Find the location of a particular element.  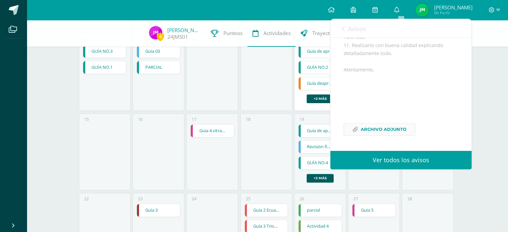

span: Avisos is located at coordinates (357, 29).